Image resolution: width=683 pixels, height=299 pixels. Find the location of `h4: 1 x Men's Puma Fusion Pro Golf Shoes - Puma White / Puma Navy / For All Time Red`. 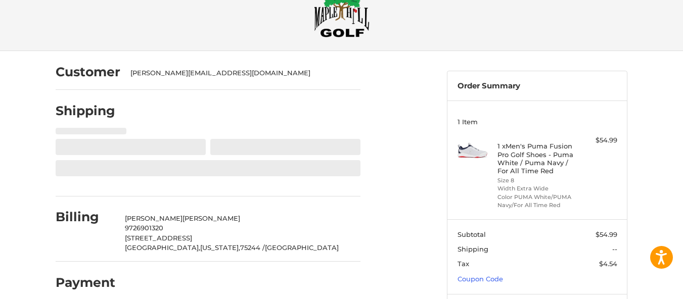

h4: 1 x Men's Puma Fusion Pro Golf Shoes - Puma White / Puma Navy / For All Time Red is located at coordinates (536, 158).